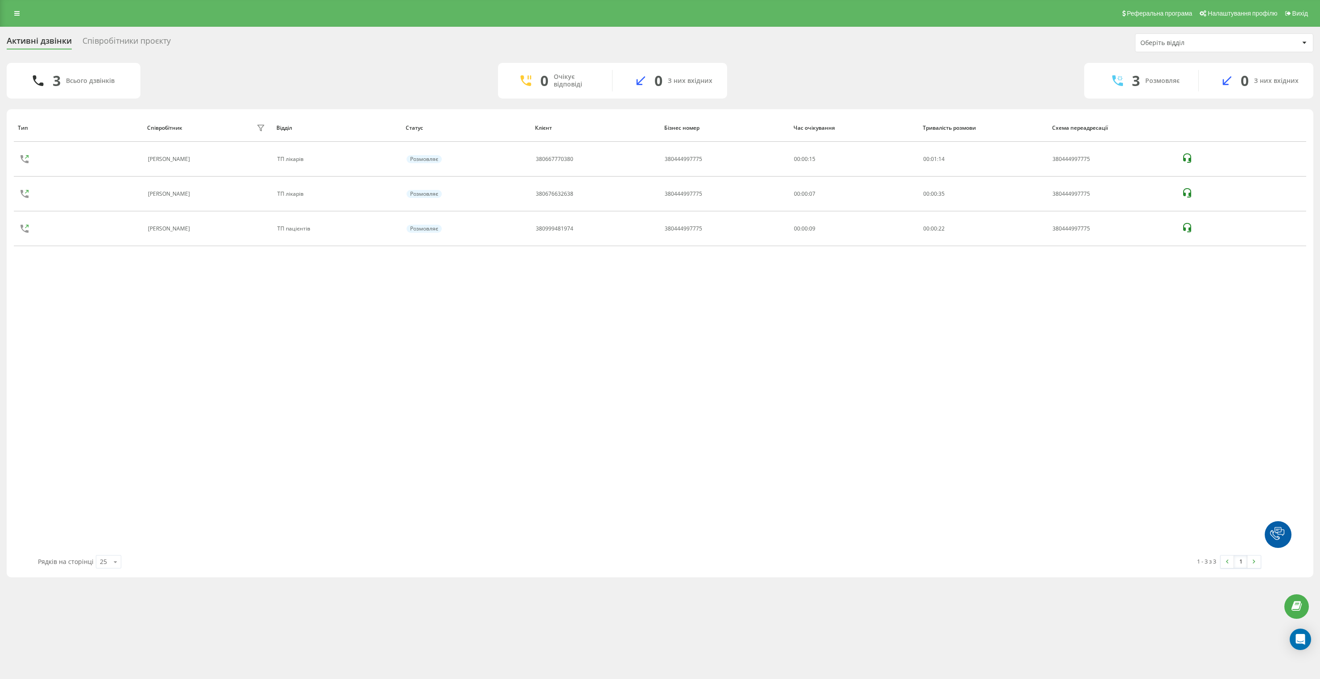 The height and width of the screenshot is (679, 1320). What do you see at coordinates (466, 128) in the screenshot?
I see `div: Статус` at bounding box center [466, 128].